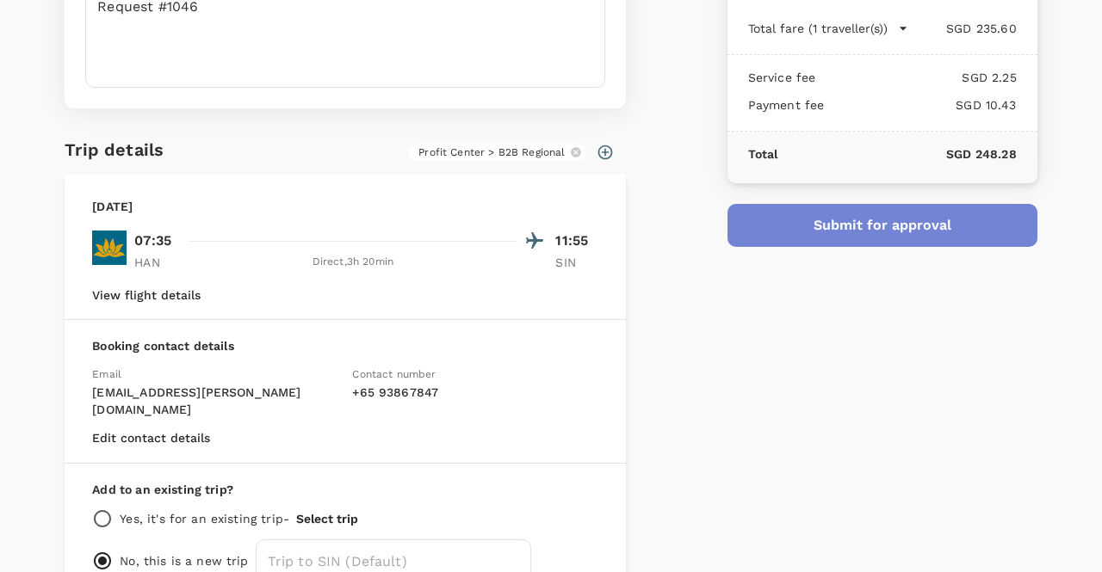 The width and height of the screenshot is (1102, 572). Describe the element at coordinates (152, 241) in the screenshot. I see `p: 07:35` at that location.